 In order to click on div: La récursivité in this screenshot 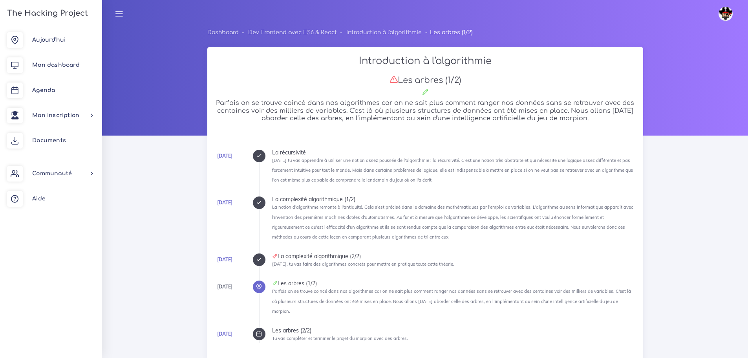, I will do `click(453, 152)`.